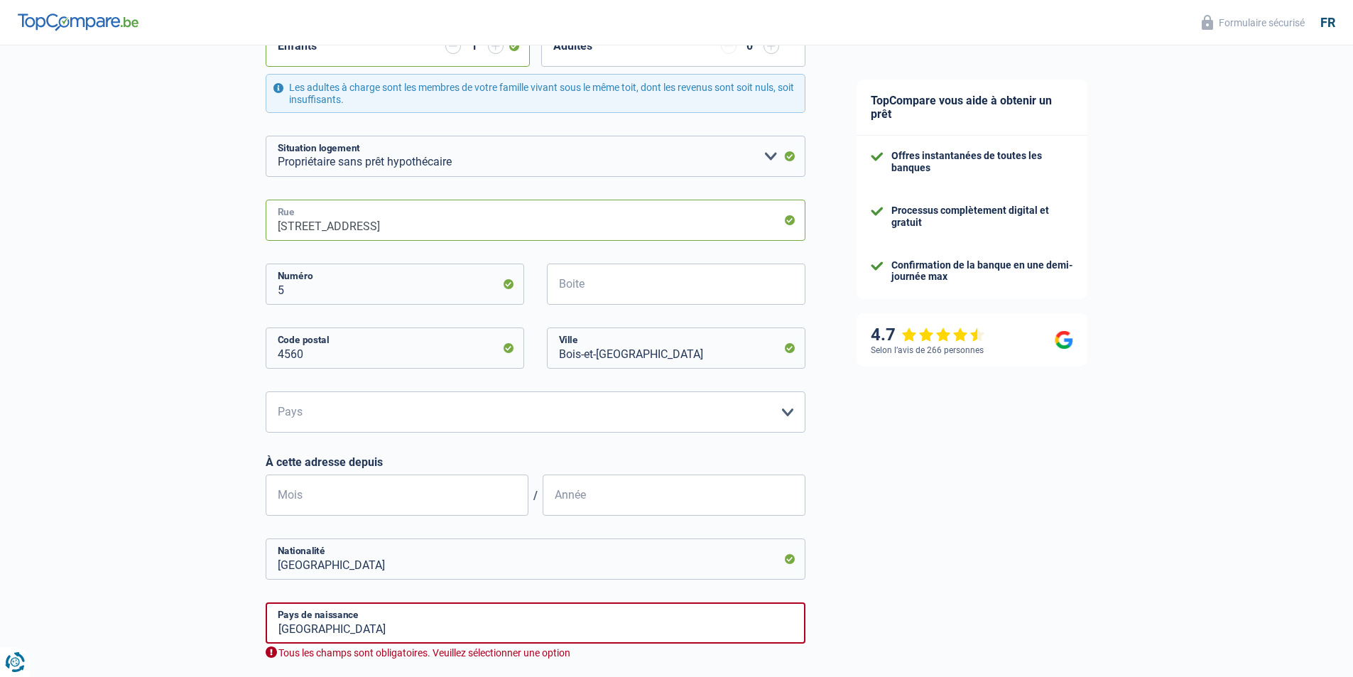 The width and height of the screenshot is (1353, 677). I want to click on div: Confirmation de la banque en une demi-journée max, so click(982, 271).